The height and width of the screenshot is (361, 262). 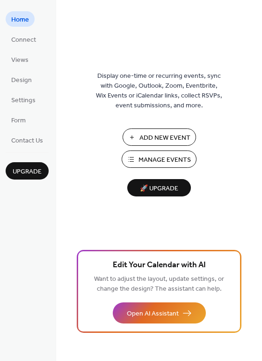 What do you see at coordinates (23, 99) in the screenshot?
I see `a: Settings` at bounding box center [23, 99].